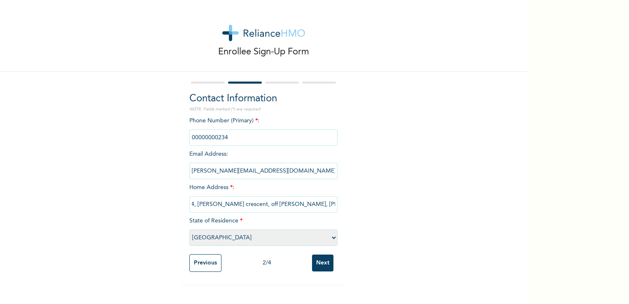 This screenshot has height=304, width=629. Describe the element at coordinates (263, 109) in the screenshot. I see `p: NOTE: Fields marked (*) are required` at that location.